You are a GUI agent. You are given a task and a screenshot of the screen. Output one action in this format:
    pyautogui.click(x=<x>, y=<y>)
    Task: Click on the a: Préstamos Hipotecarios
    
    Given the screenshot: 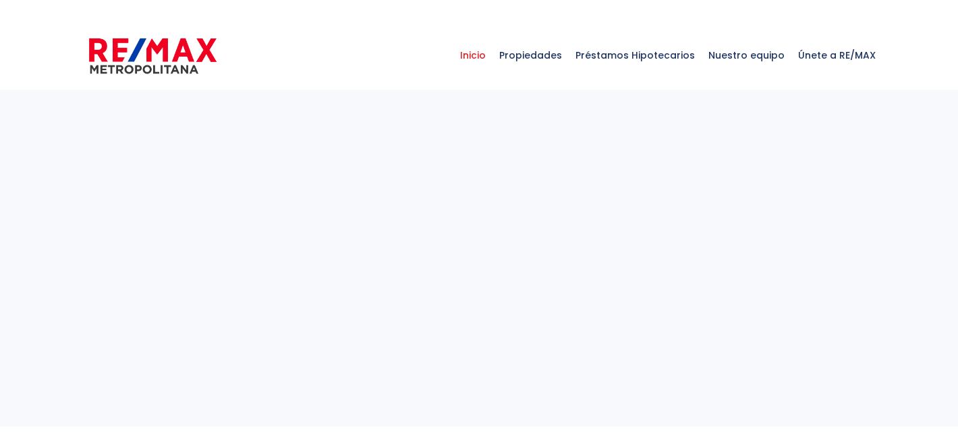 What is the action you would take?
    pyautogui.click(x=635, y=55)
    